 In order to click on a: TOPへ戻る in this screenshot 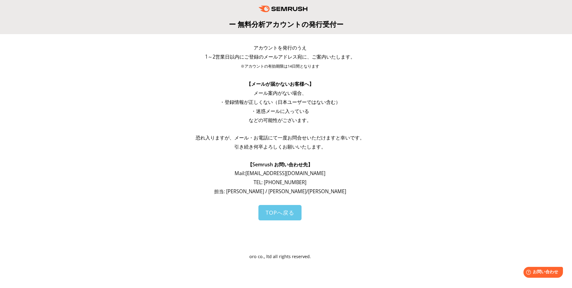, I will do `click(280, 212)`.